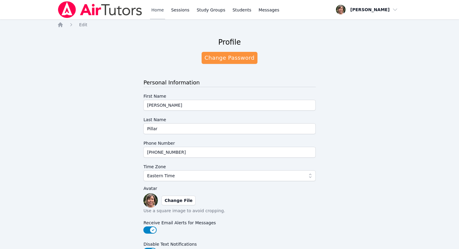  I want to click on label: First Name, so click(229, 95).